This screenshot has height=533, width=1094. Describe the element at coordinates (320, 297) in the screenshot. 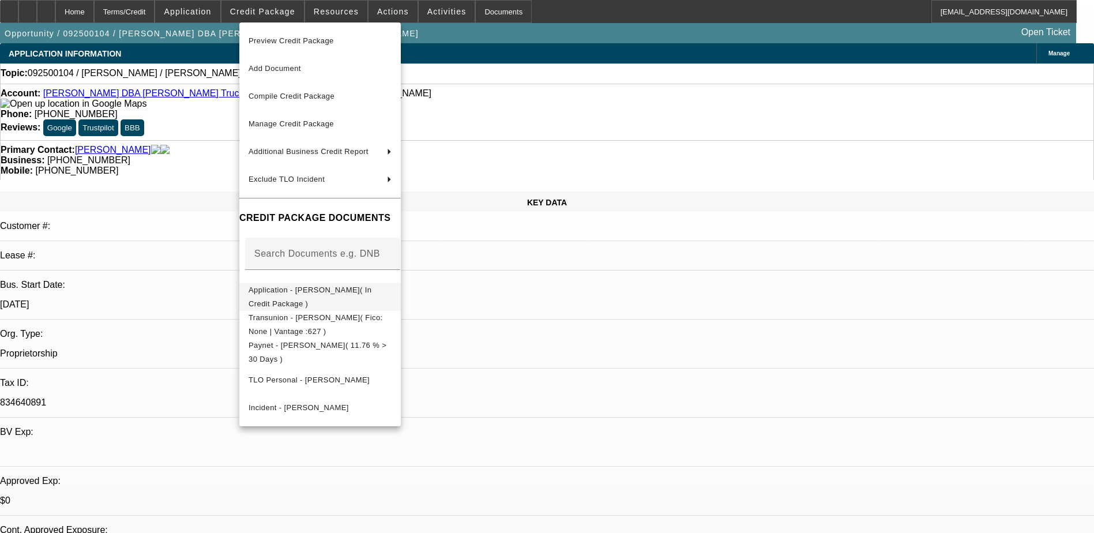

I see `button: Application - Kevin O Martinez( In Credit Package )` at that location.